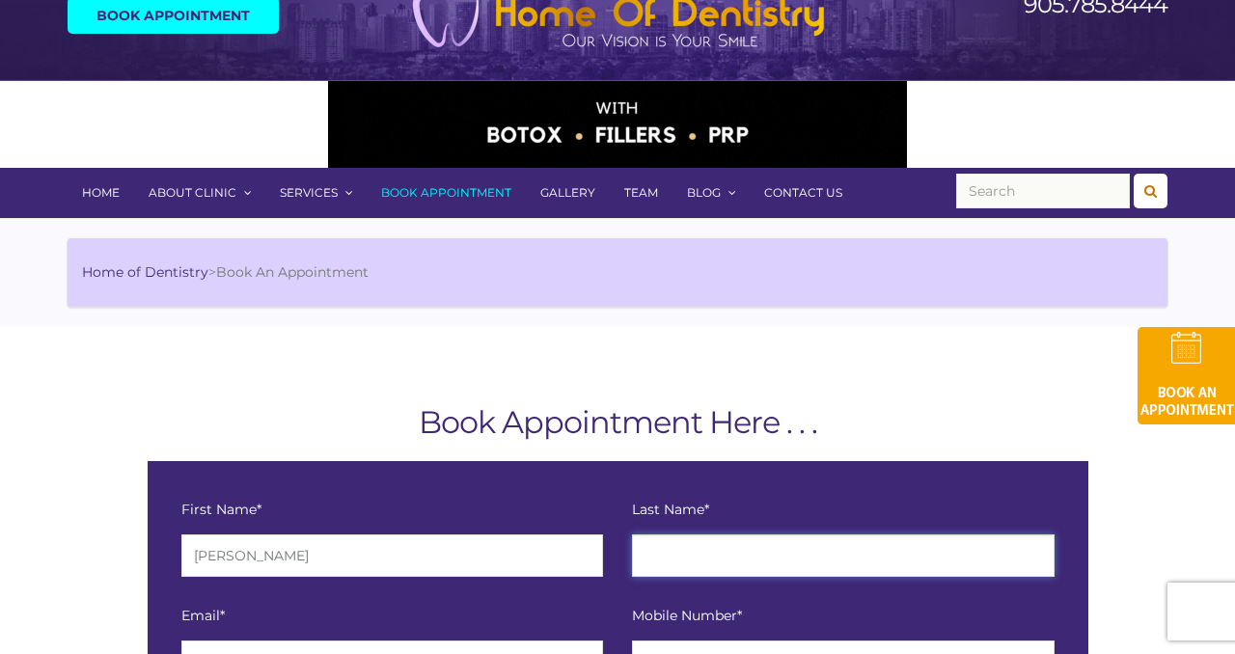 The height and width of the screenshot is (654, 1235). What do you see at coordinates (145, 272) in the screenshot?
I see `span: Home of Dentistry` at bounding box center [145, 272].